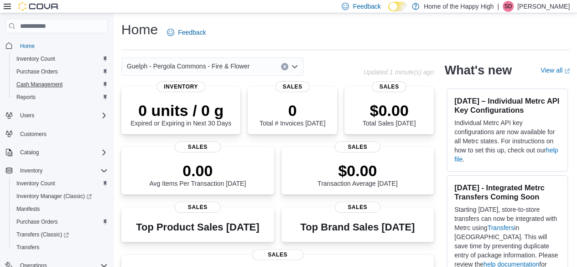 The height and width of the screenshot is (267, 577). Describe the element at coordinates (398, 6) in the screenshot. I see `input: Dark Mode` at that location.